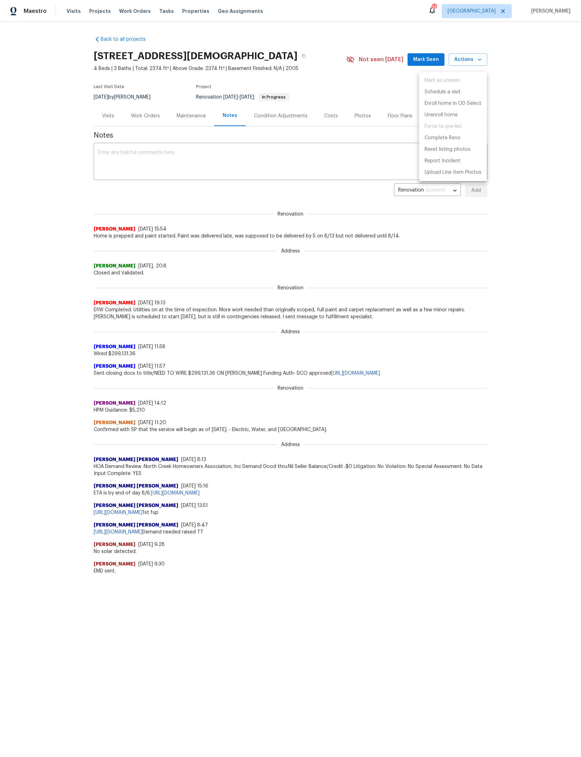  Describe the element at coordinates (442, 161) in the screenshot. I see `p: Report Incident` at that location.